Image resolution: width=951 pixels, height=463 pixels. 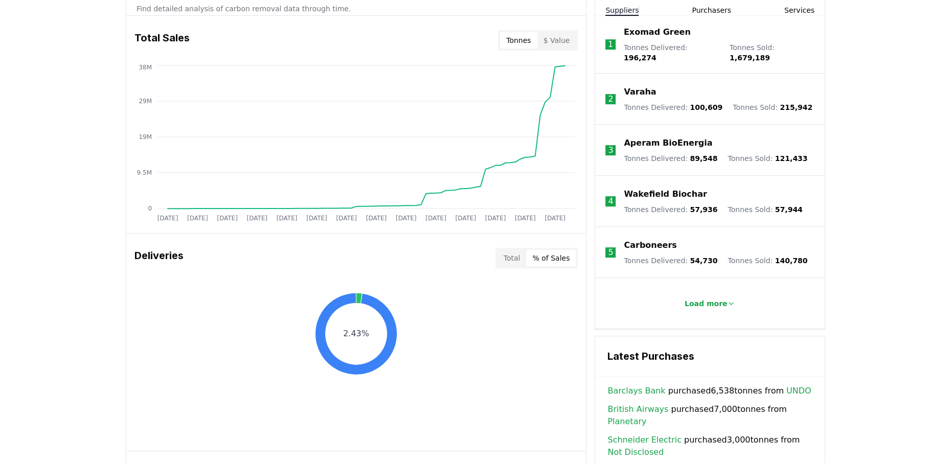 I want to click on span: 140,780, so click(x=791, y=261).